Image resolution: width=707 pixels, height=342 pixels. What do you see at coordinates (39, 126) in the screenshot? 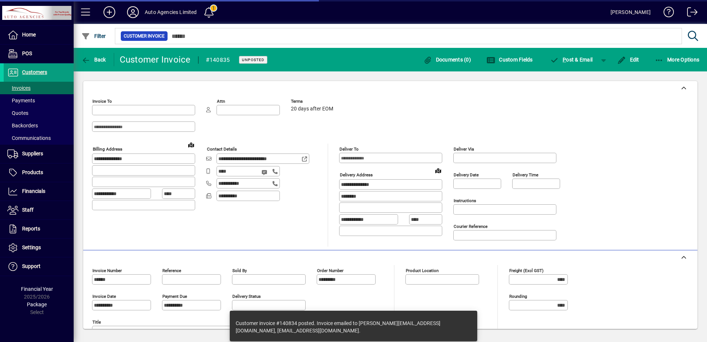
I see `a: Backorders` at bounding box center [39, 126].